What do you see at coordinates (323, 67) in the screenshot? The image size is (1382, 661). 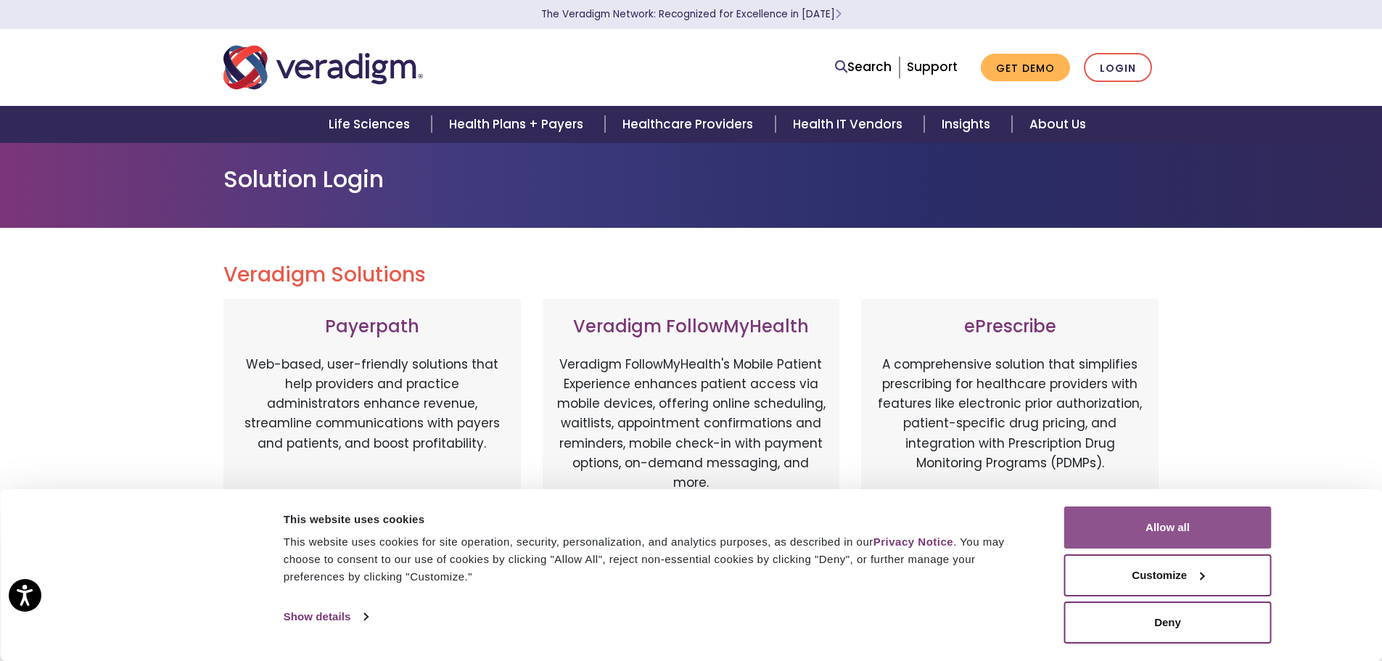 I see `img: Veradigm logo` at bounding box center [323, 67].